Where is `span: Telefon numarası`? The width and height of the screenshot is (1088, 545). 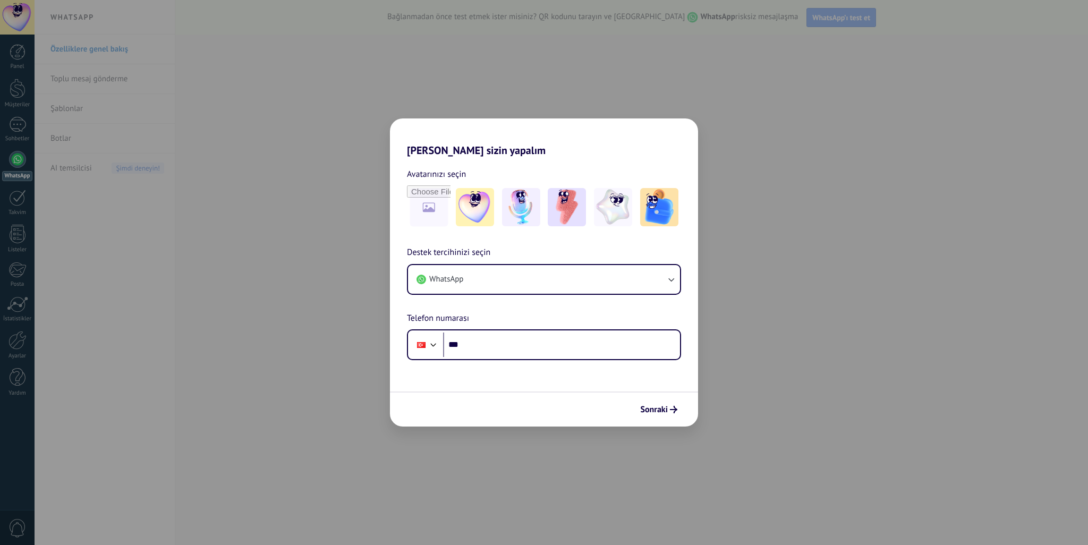 span: Telefon numarası is located at coordinates (438, 319).